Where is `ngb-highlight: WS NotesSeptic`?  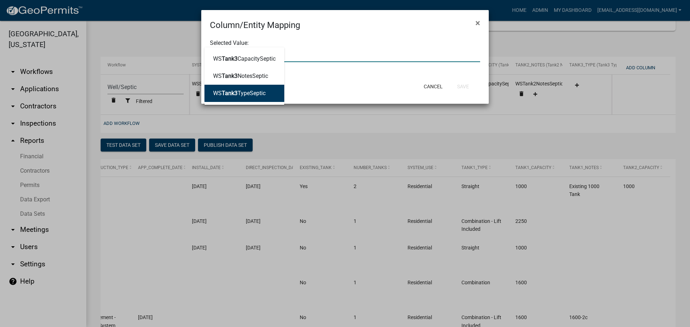 ngb-highlight: WS NotesSeptic is located at coordinates (240, 76).